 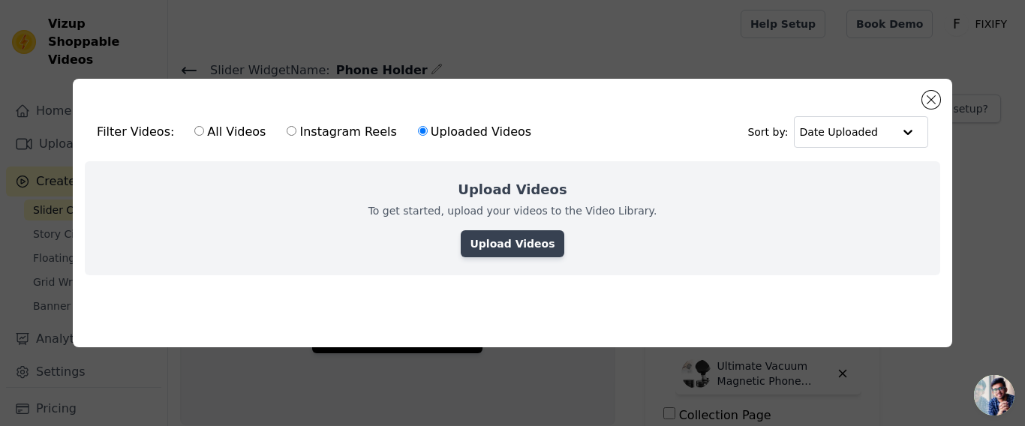 What do you see at coordinates (837, 132) in the screenshot?
I see `div: Sort by:` at bounding box center [837, 132].